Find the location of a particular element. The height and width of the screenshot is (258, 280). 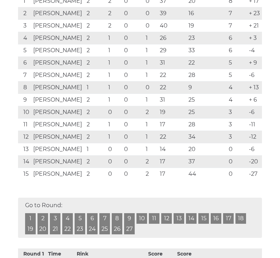

td: 19 is located at coordinates (207, 25).